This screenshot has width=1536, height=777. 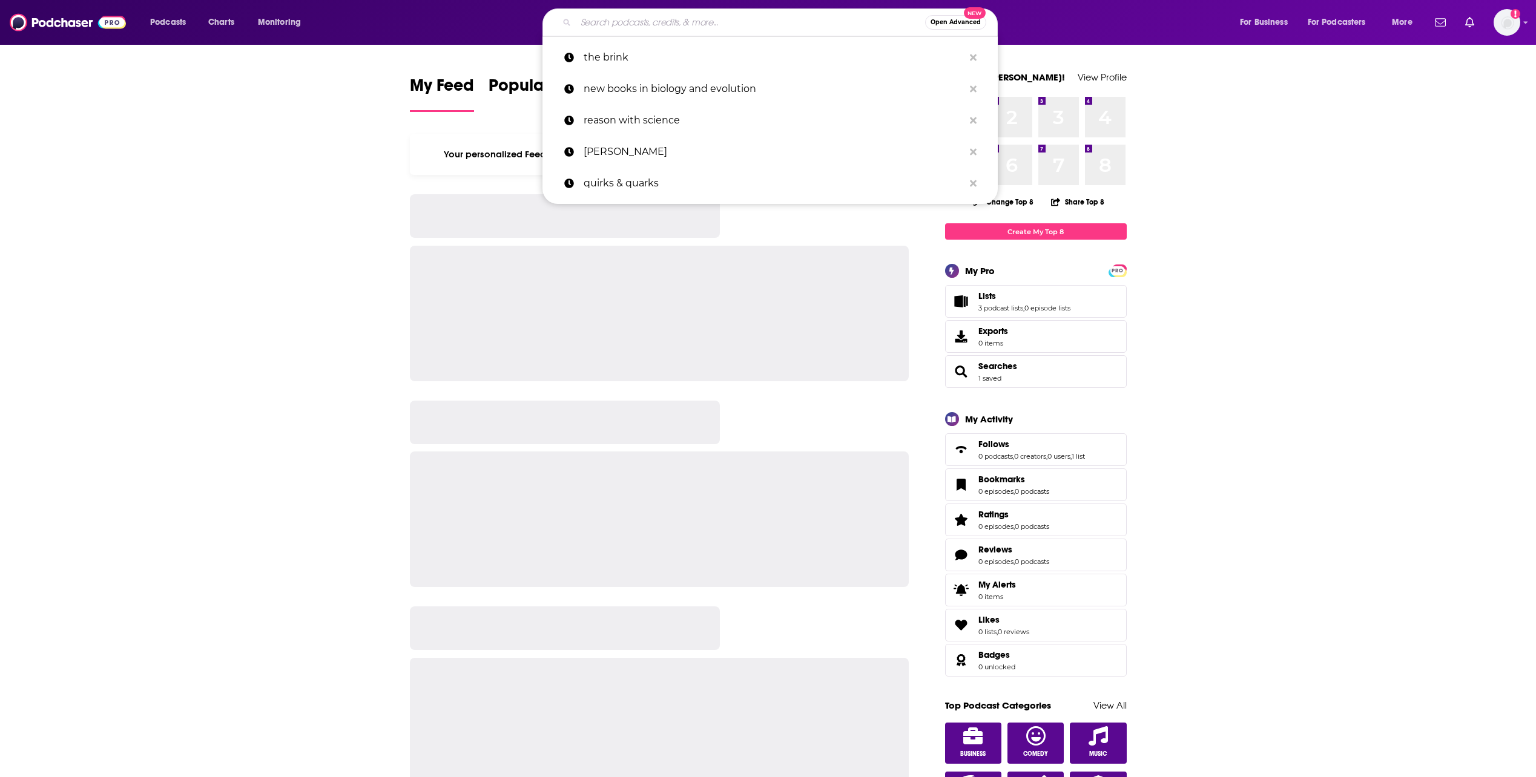 What do you see at coordinates (774, 183) in the screenshot?
I see `p: quirks & quarks` at bounding box center [774, 183].